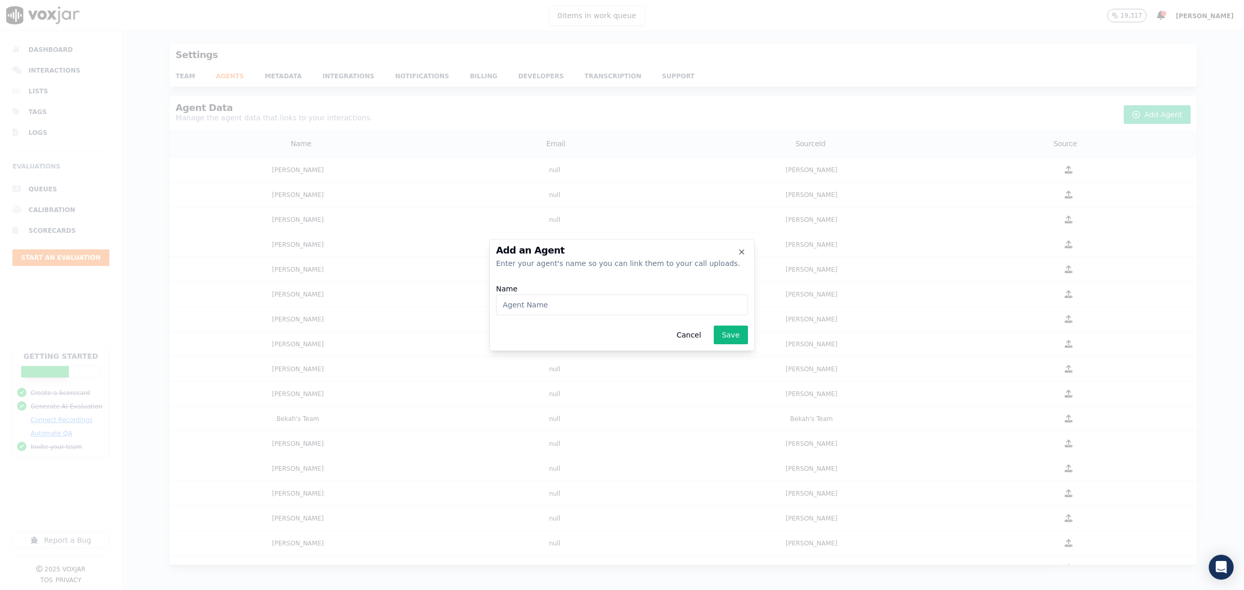  Describe the element at coordinates (622, 263) in the screenshot. I see `div: Enter your agent's name so you can link them to your call uploads.` at that location.